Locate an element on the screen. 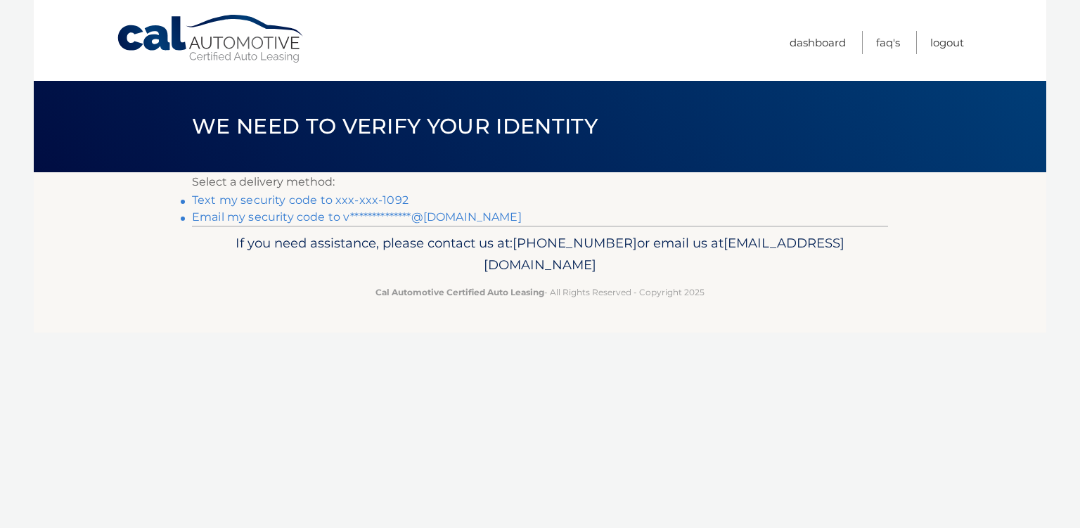 This screenshot has height=528, width=1080. a: Cal Automotive is located at coordinates (211, 39).